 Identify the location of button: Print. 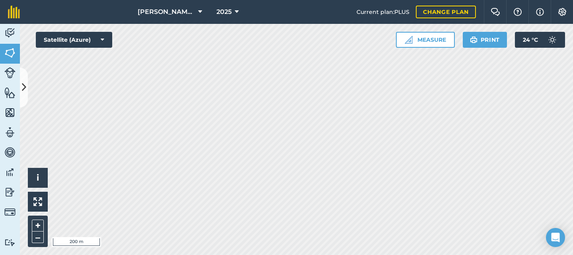
(485, 40).